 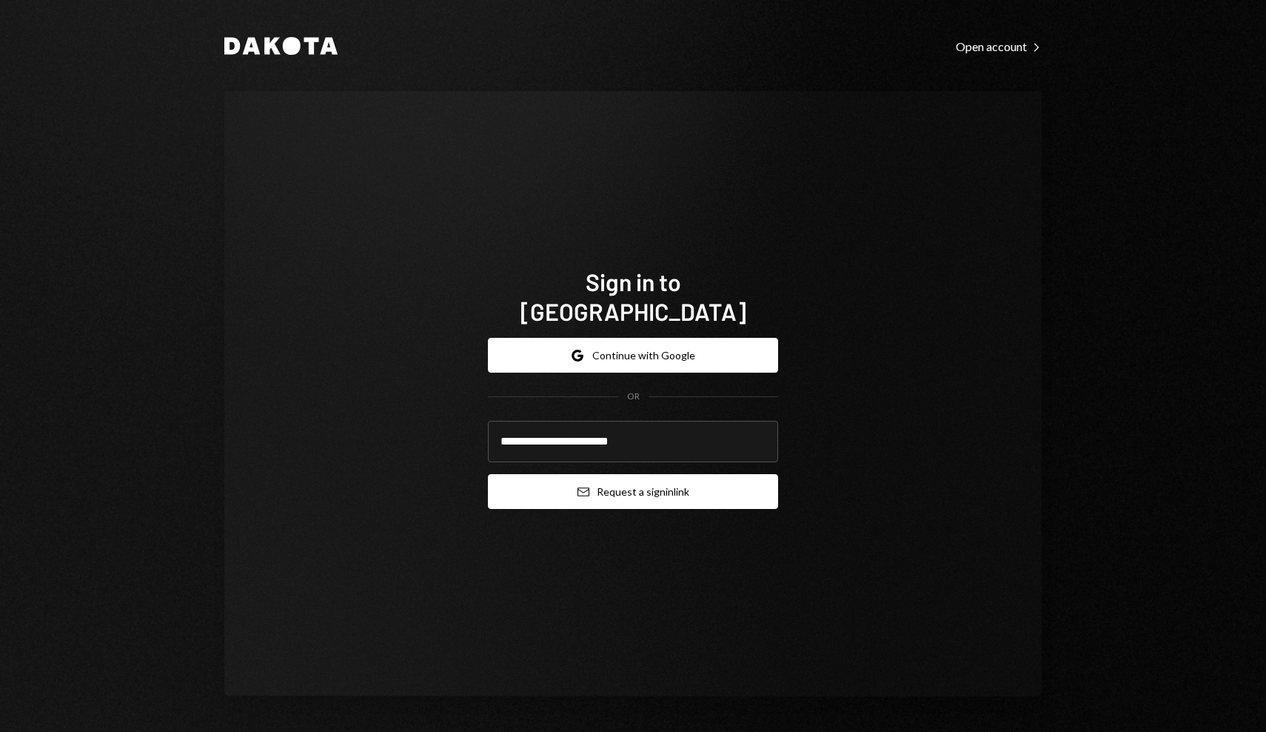 What do you see at coordinates (633, 491) in the screenshot?
I see `button: Request a signinlink` at bounding box center [633, 491].